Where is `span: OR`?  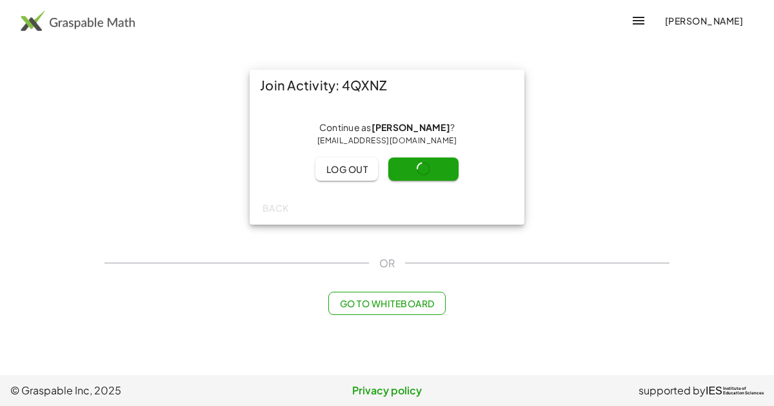 span: OR is located at coordinates (387, 263).